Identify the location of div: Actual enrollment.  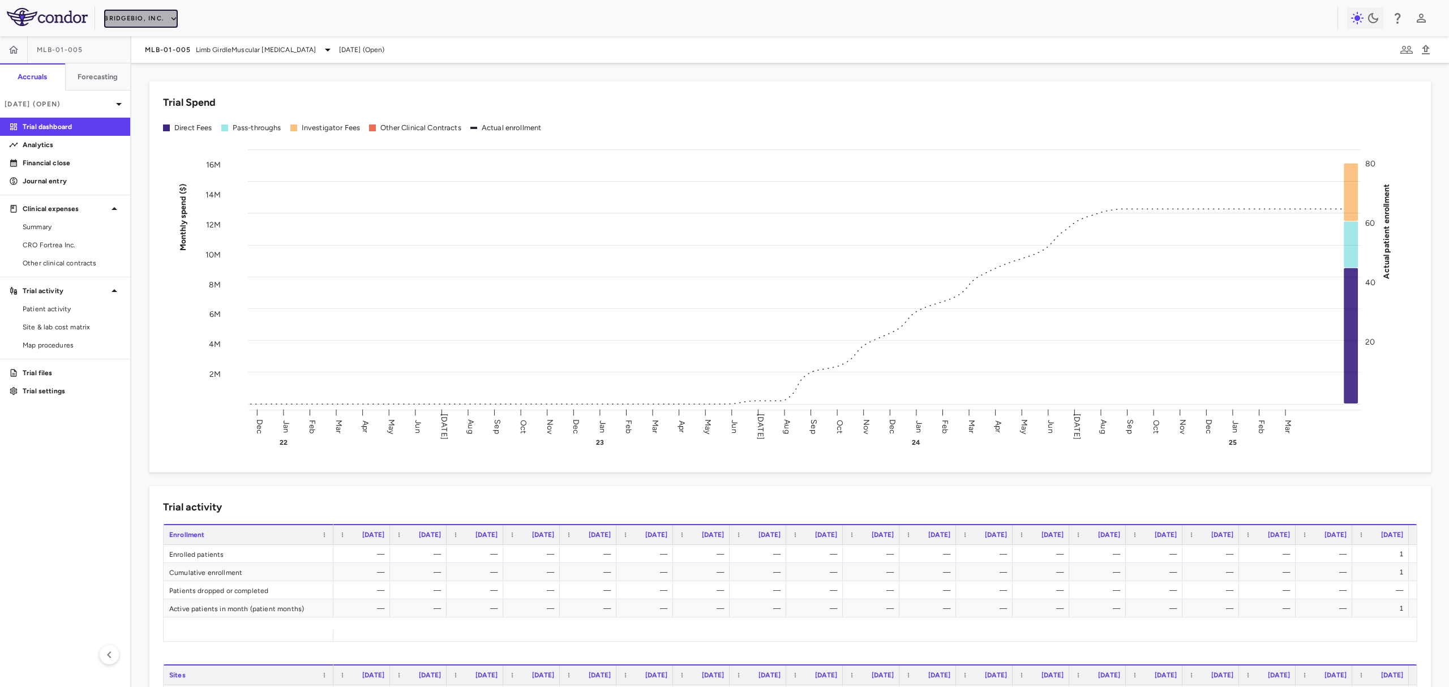
(512, 128).